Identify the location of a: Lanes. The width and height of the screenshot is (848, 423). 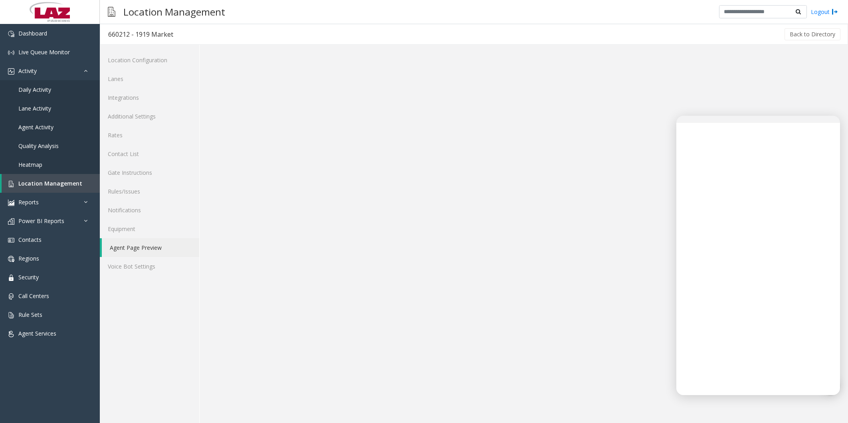
(149, 79).